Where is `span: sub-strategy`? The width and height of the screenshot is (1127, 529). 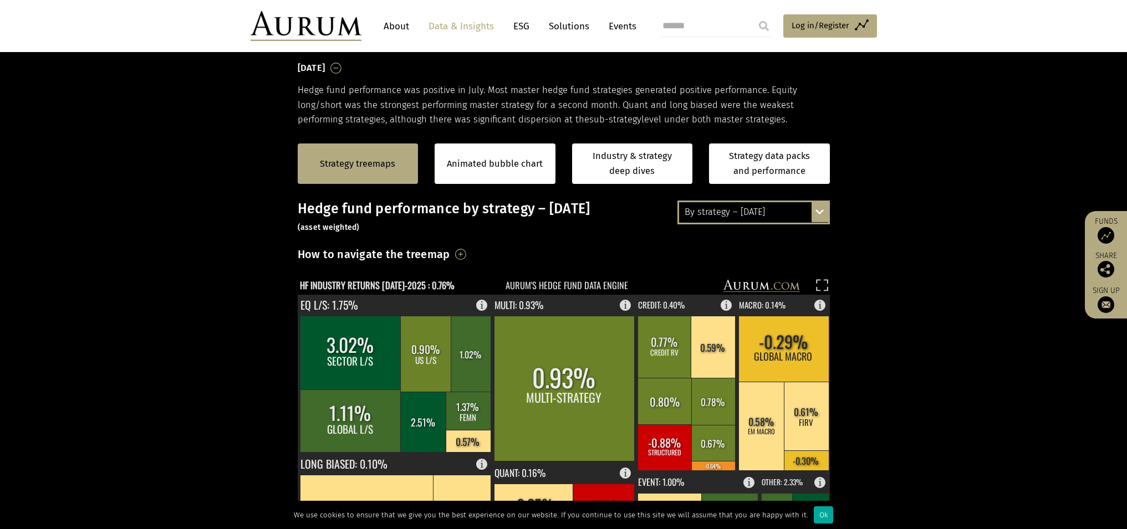
span: sub-strategy is located at coordinates (615, 119).